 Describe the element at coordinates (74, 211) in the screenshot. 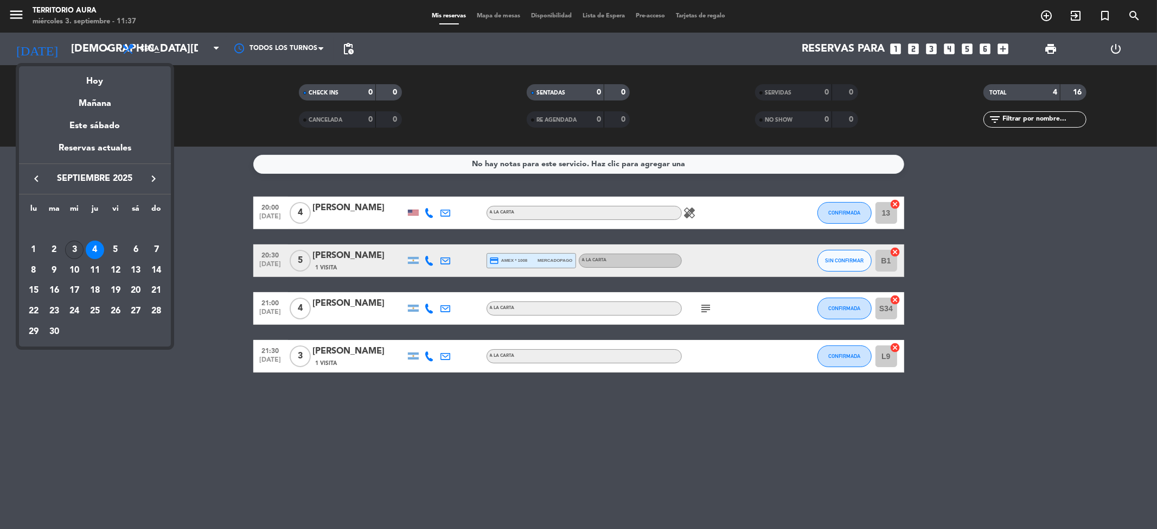

I see `th: miércoles` at that location.